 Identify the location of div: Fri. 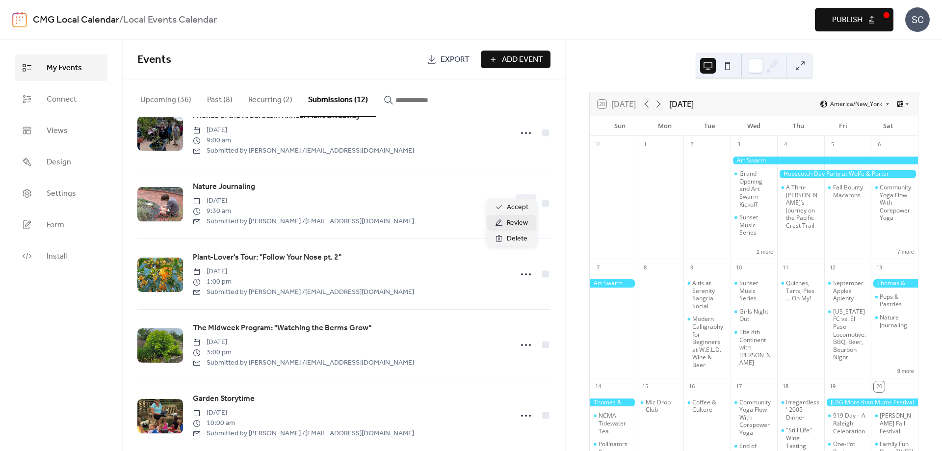
(842, 126).